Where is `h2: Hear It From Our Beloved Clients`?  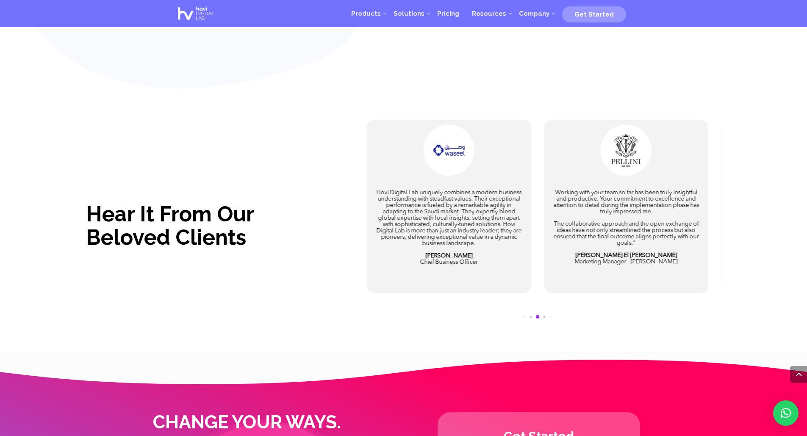 h2: Hear It From Our Beloved Clients is located at coordinates (203, 228).